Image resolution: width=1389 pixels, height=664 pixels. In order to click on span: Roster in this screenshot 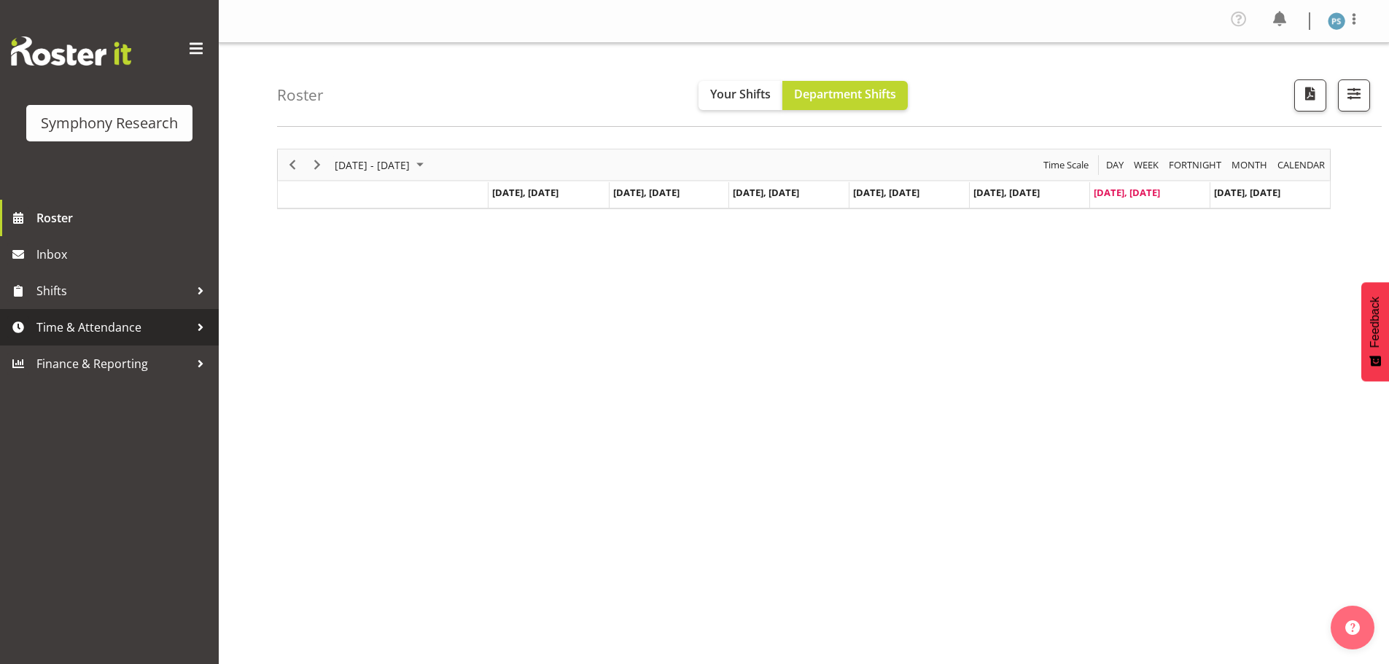, I will do `click(124, 218)`.